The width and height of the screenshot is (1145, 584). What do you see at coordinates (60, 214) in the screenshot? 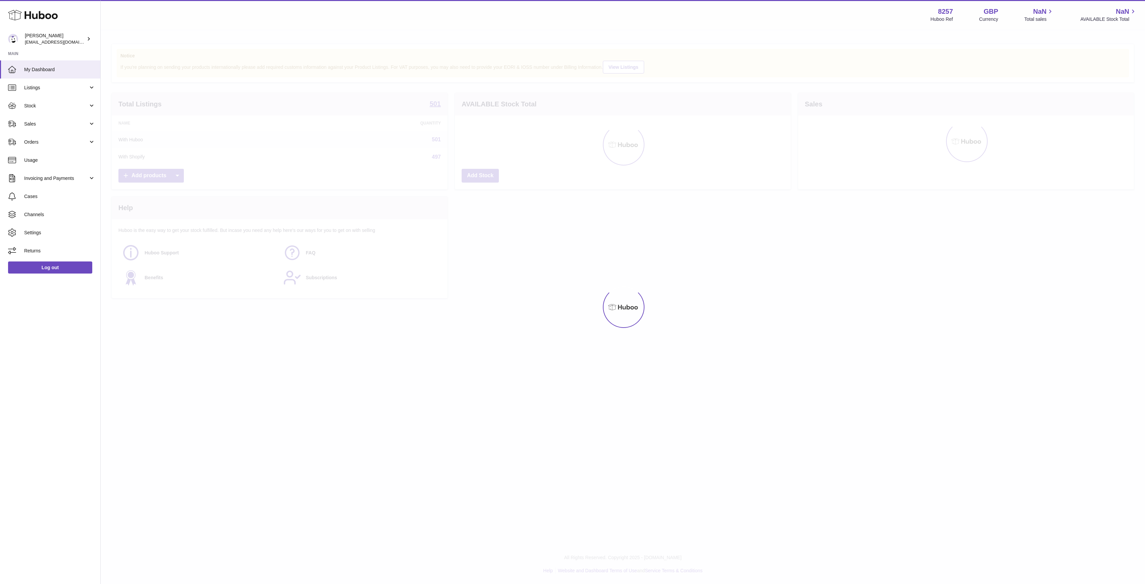
I see `span: Channels` at bounding box center [60, 214].